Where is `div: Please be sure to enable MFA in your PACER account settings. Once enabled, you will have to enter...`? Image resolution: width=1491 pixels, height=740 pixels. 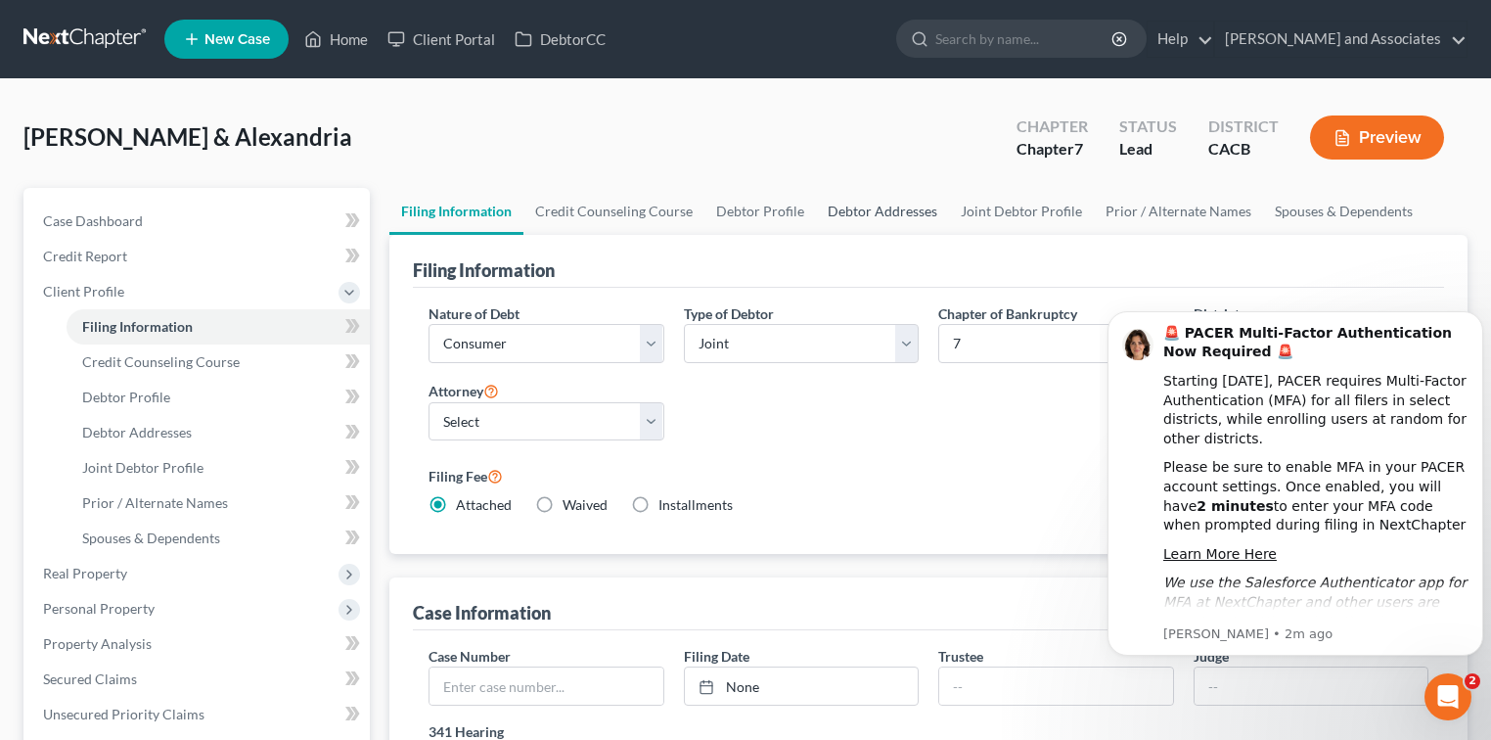 div: Please be sure to enable MFA in your PACER account settings. Once enabled, you will have to enter... is located at coordinates (216, 214).